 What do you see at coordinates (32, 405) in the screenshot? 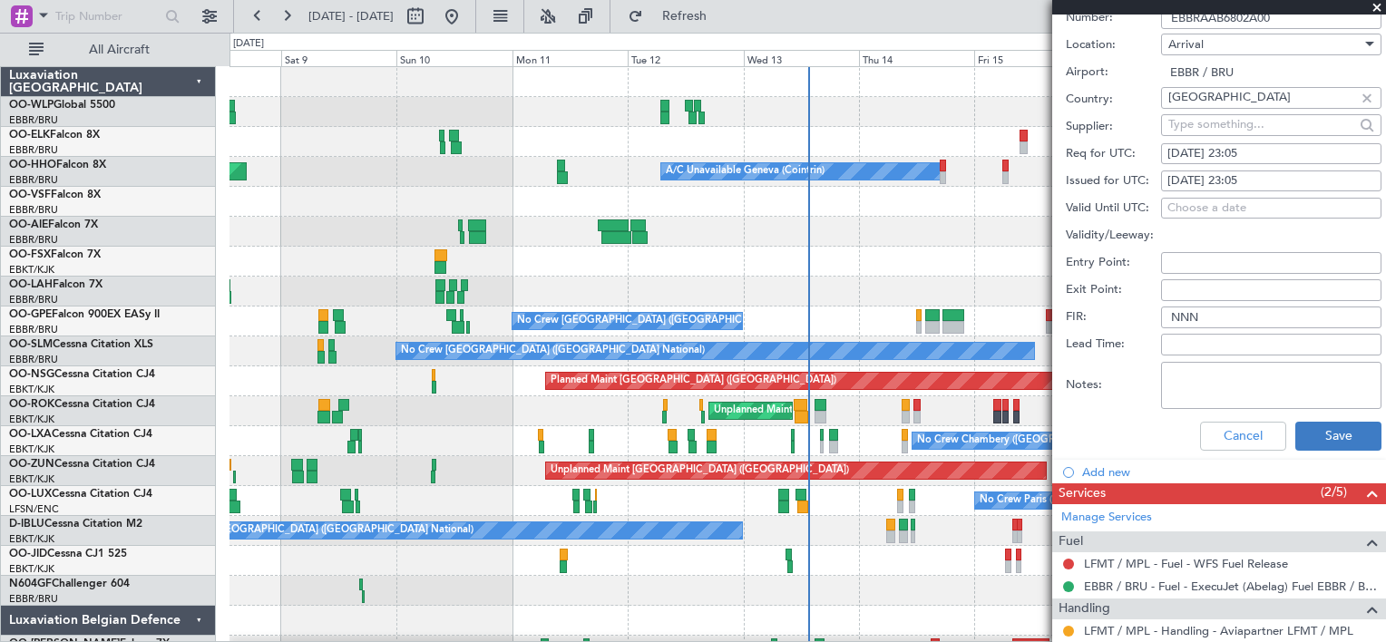
I see `span: OO-ROK` at bounding box center [32, 405].